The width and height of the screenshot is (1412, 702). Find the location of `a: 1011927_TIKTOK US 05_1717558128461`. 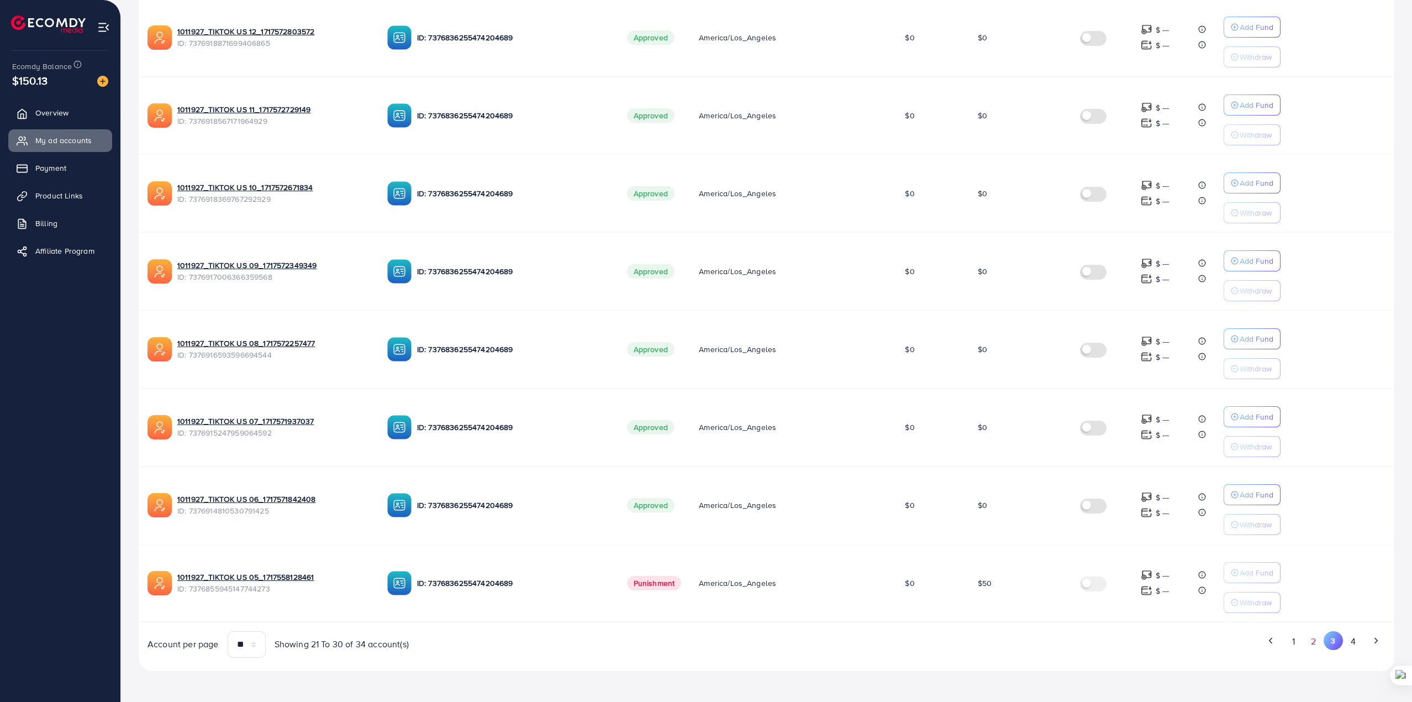

a: 1011927_TIKTOK US 05_1717558128461 is located at coordinates (274, 577).